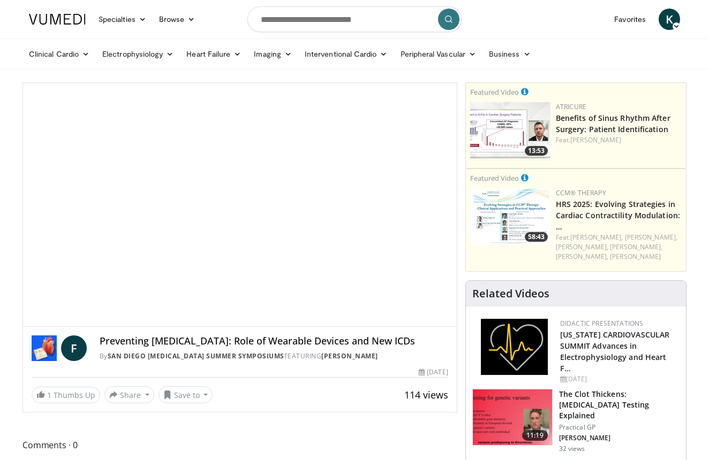 The height and width of the screenshot is (460, 709). Describe the element at coordinates (510, 216) in the screenshot. I see `img: 3f694bbe-f46e-4e2a-ab7b-fff0935bbb6c.150x105_q85_crop-smart_upscale.jpg` at that location.